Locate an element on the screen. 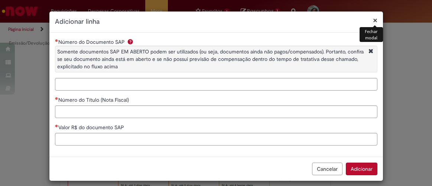  i: Fechar More information Por question_numero_do_documento_sap is located at coordinates (370, 52).